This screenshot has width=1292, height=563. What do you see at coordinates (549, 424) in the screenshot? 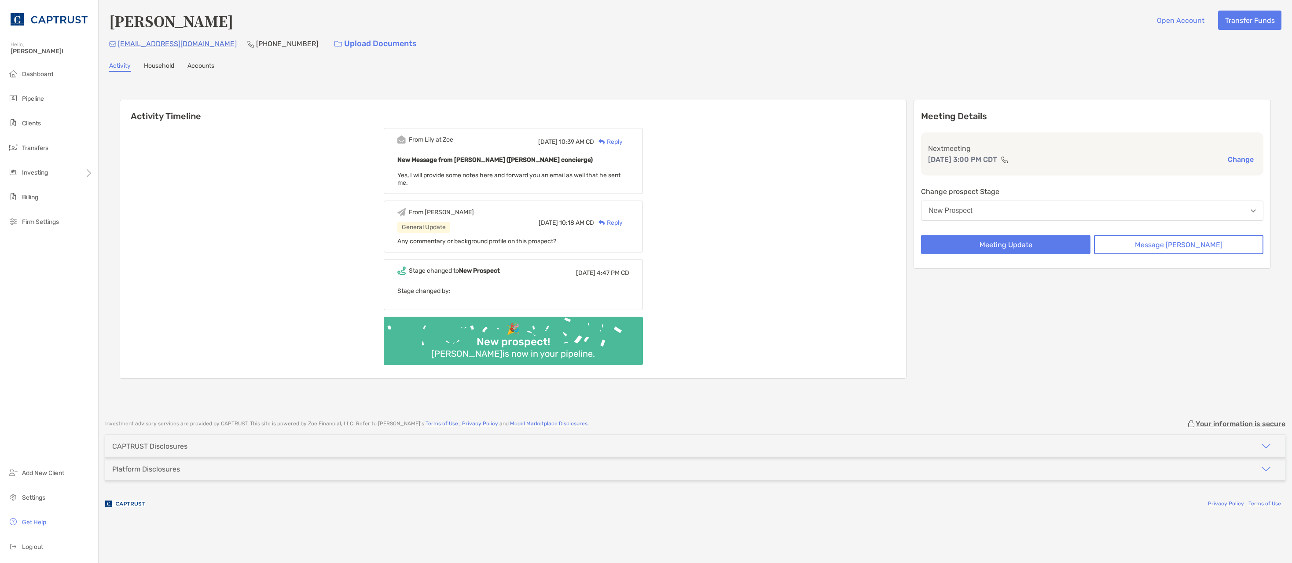
I see `a: Model Marketplace Disclosures` at bounding box center [549, 424].